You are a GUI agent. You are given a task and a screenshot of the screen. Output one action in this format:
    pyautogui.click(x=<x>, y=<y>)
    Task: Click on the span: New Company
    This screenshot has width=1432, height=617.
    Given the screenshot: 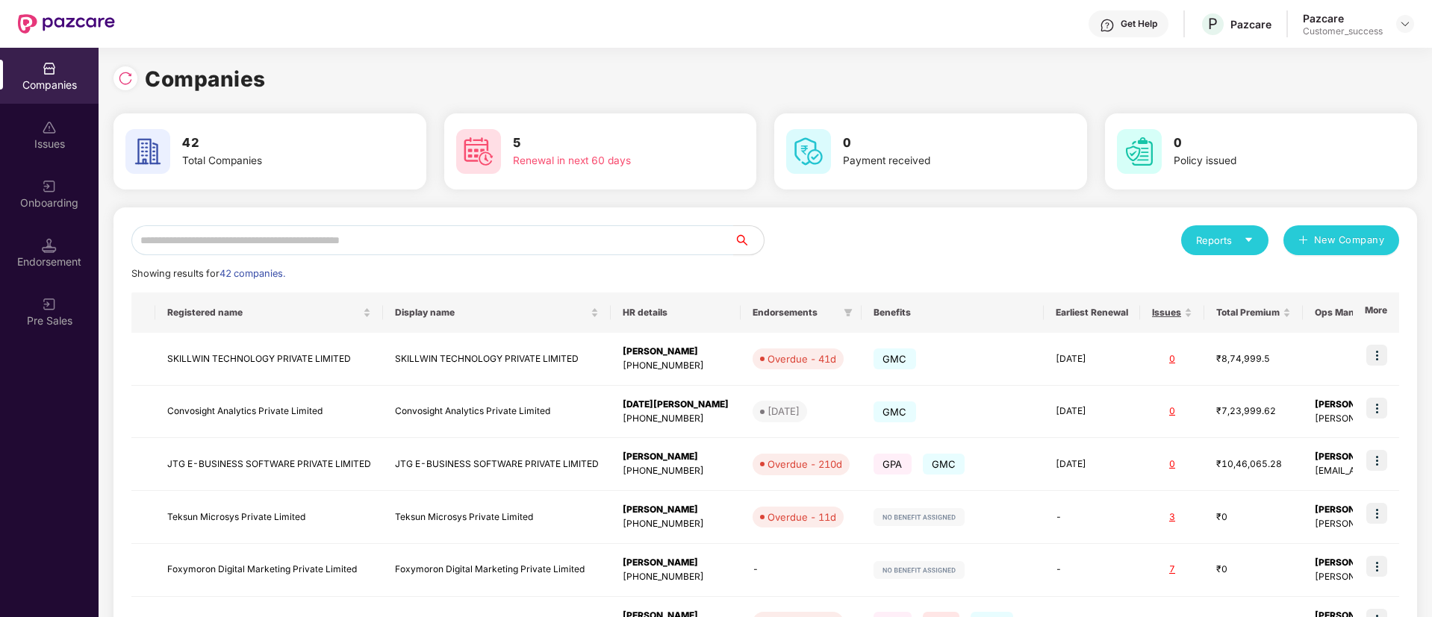 What is the action you would take?
    pyautogui.click(x=1349, y=240)
    